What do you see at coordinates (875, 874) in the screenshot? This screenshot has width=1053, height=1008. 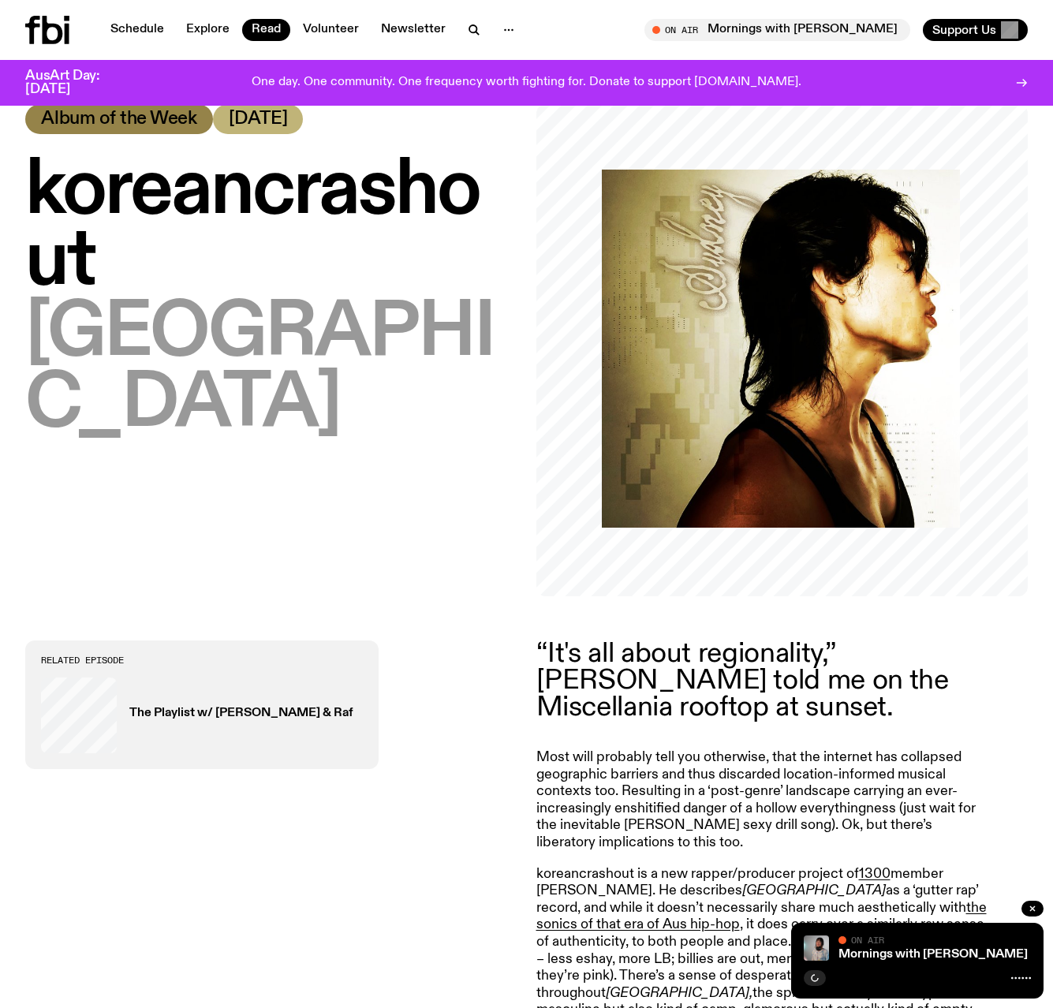 I see `a: 1300` at bounding box center [875, 874].